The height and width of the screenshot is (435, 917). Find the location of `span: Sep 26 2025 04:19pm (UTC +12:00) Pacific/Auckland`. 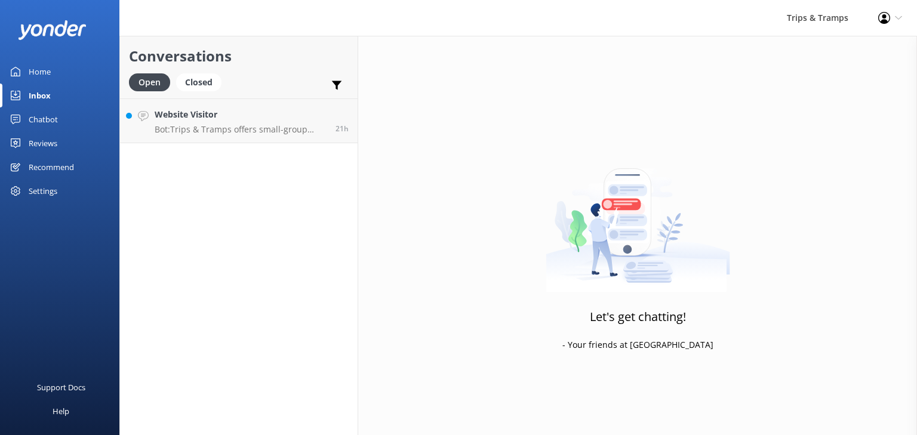

span: Sep 26 2025 04:19pm (UTC +12:00) Pacific/Auckland is located at coordinates (342, 128).